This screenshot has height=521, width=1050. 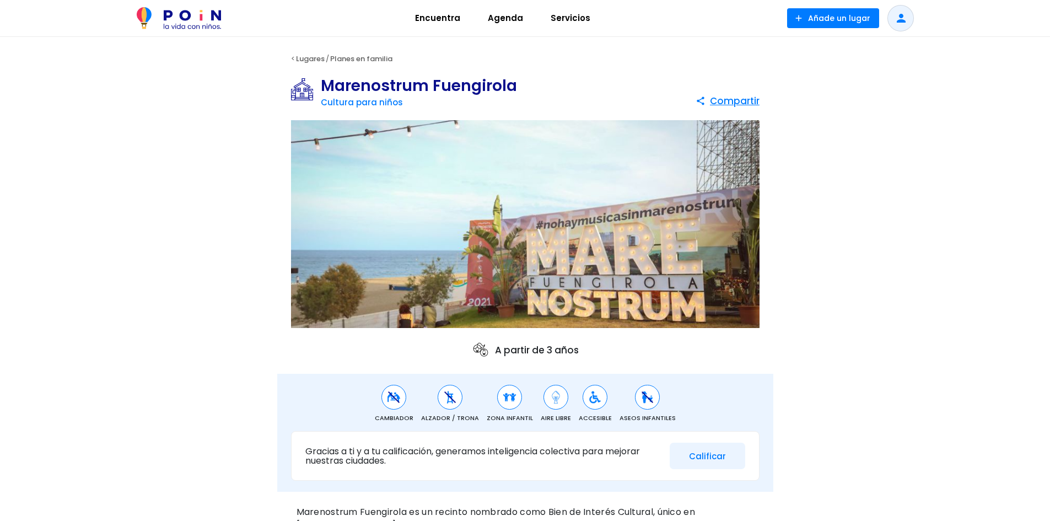 What do you see at coordinates (450, 397) in the screenshot?
I see `img: Alzador / Trona` at bounding box center [450, 397].